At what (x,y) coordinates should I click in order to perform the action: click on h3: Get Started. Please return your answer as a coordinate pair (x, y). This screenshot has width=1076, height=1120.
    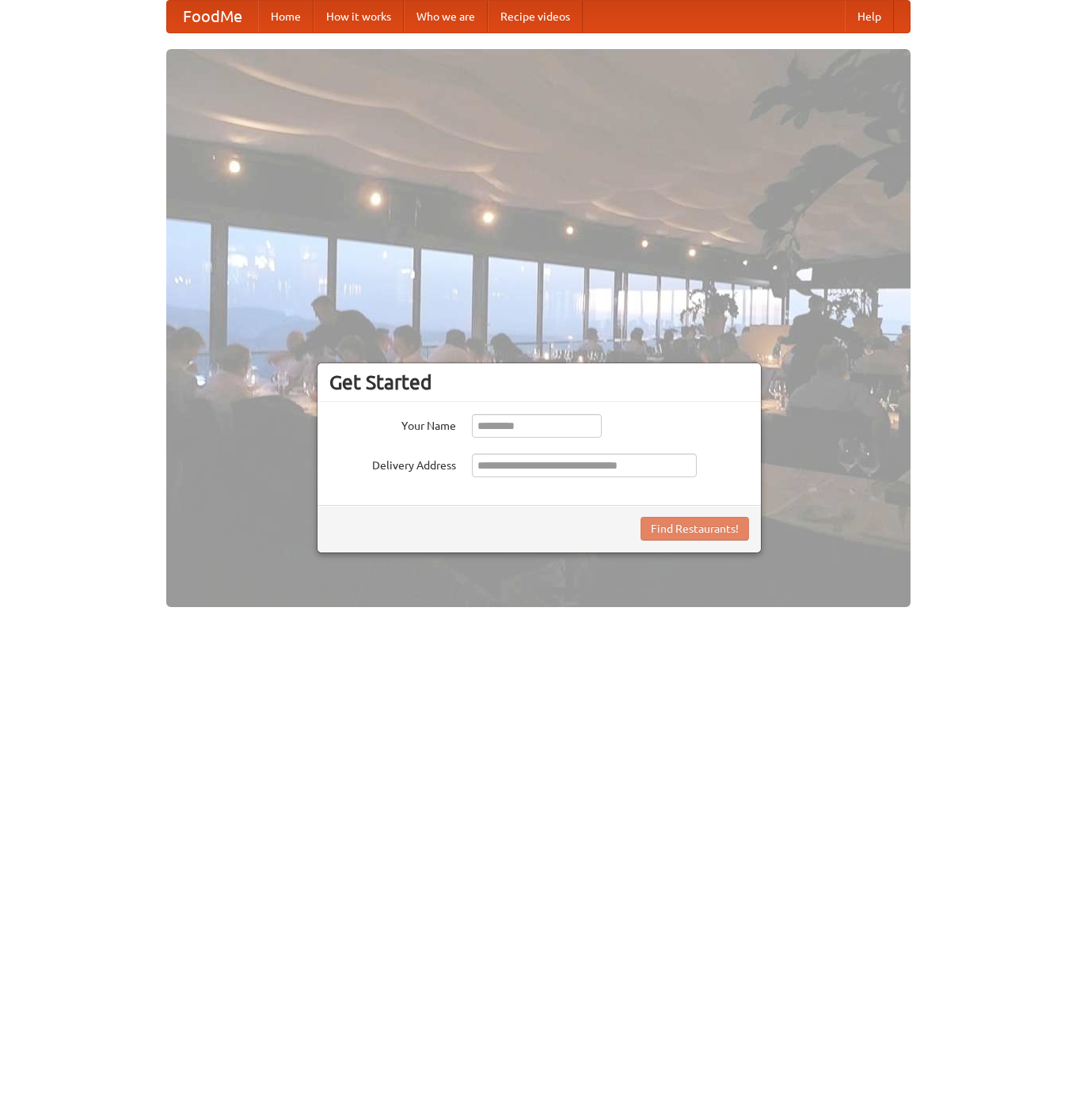
    Looking at the image, I should click on (539, 383).